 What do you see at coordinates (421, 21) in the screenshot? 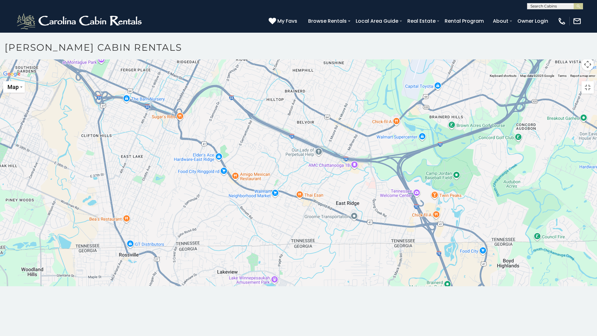
I see `a: Real Estate` at bounding box center [421, 21].